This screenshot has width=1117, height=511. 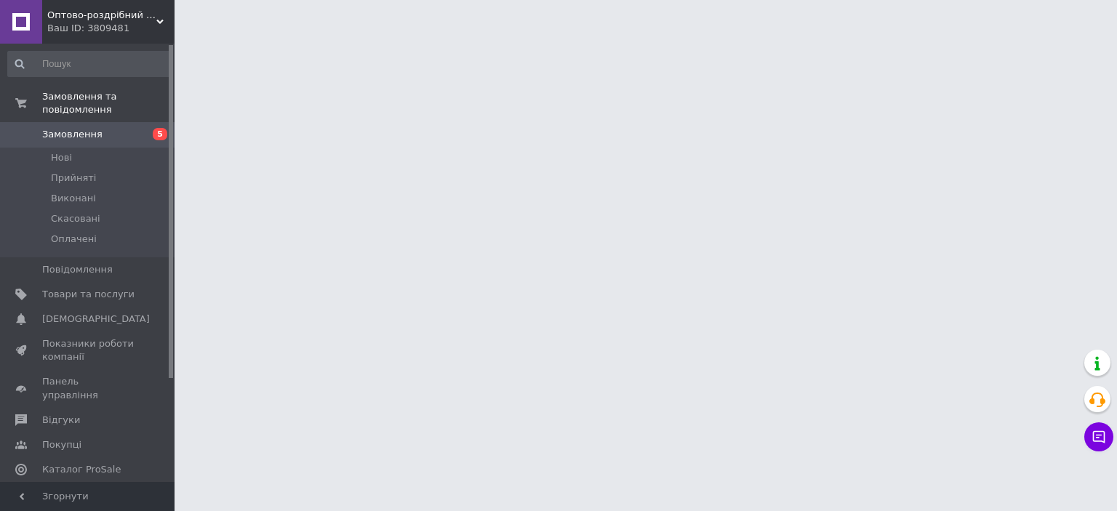 I want to click on span: Оплачені, so click(x=73, y=239).